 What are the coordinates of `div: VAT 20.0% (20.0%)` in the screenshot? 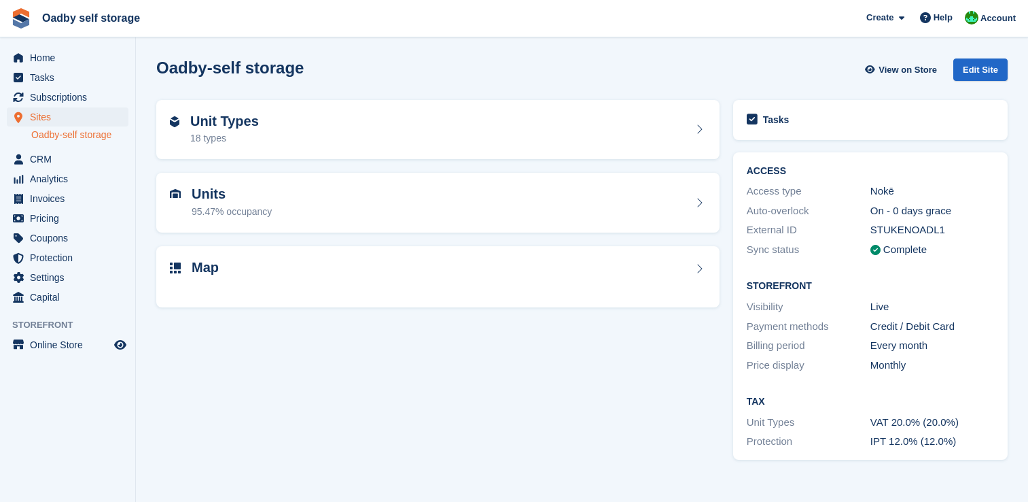 It's located at (932, 422).